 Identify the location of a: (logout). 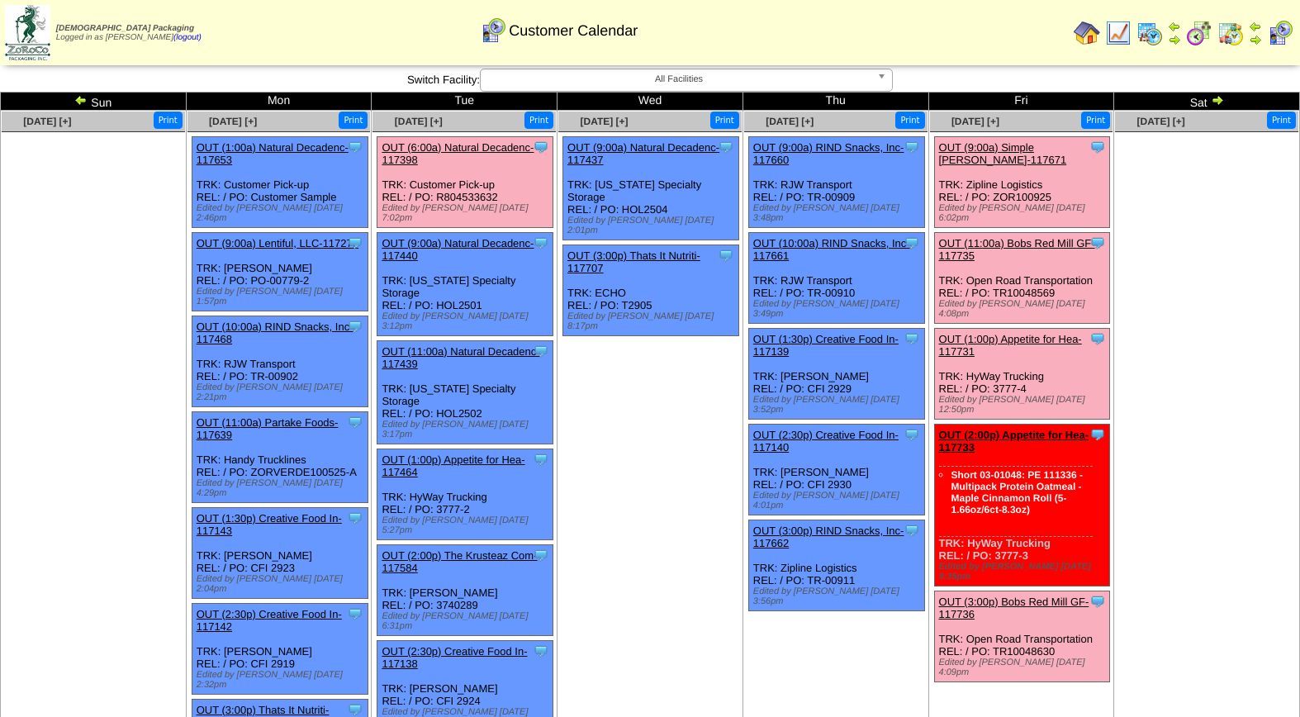
(187, 37).